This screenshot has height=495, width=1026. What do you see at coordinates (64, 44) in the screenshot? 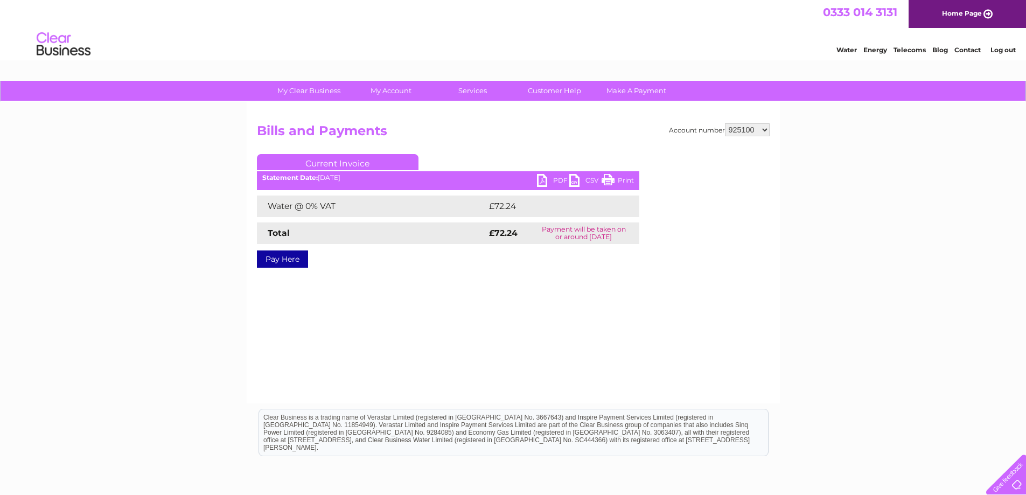
I see `img: logo.png` at bounding box center [64, 44].